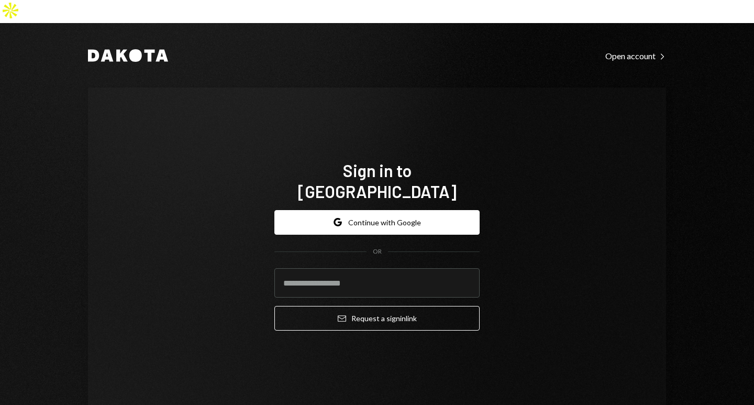  I want to click on div: Open account, so click(636, 56).